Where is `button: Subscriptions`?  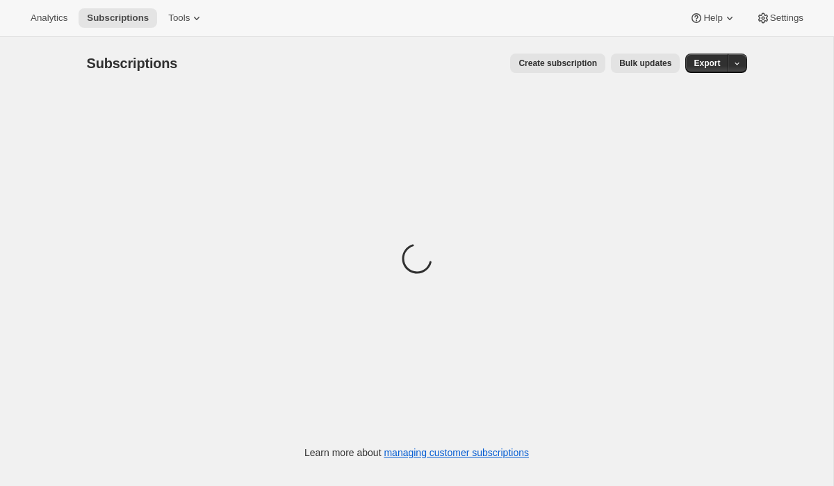
button: Subscriptions is located at coordinates (117, 18).